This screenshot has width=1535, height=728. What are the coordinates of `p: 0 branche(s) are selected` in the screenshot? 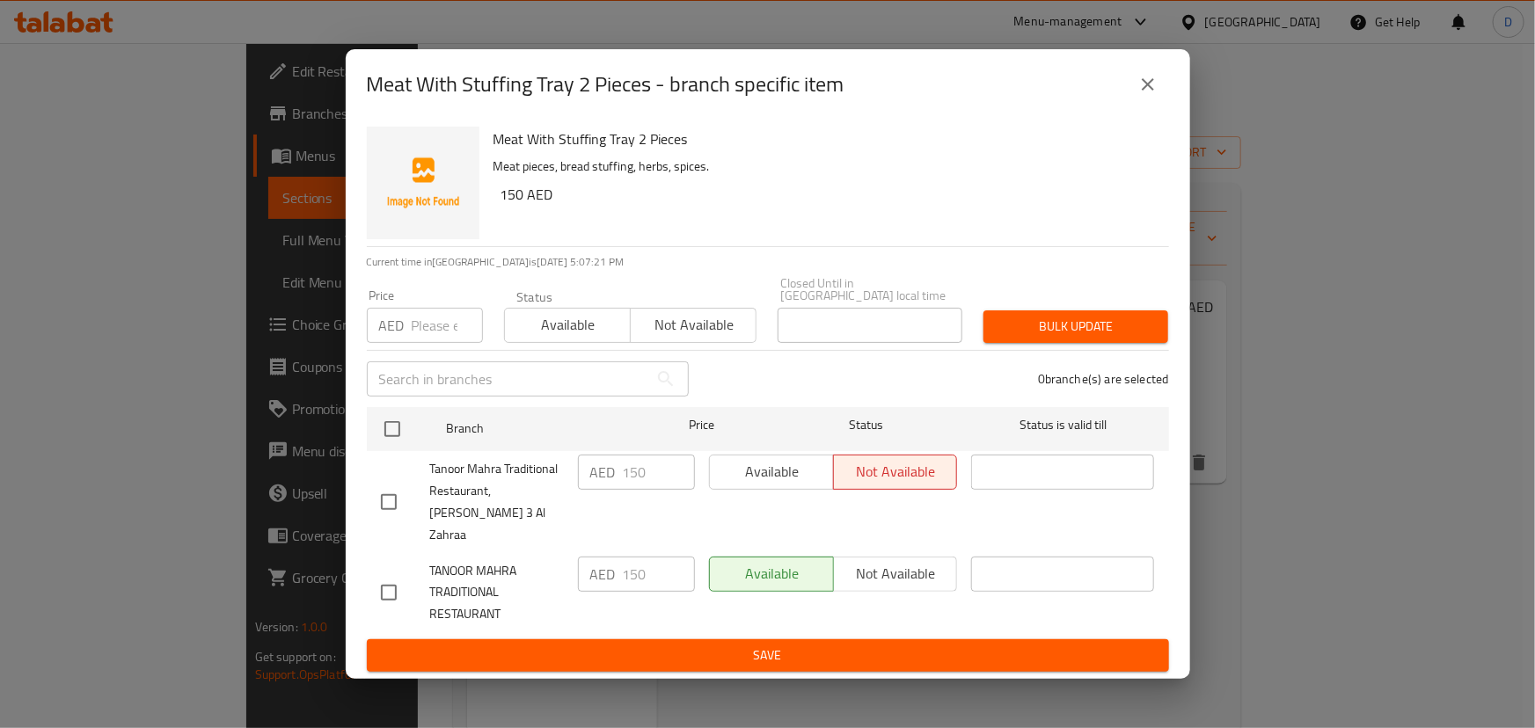 It's located at (1103, 379).